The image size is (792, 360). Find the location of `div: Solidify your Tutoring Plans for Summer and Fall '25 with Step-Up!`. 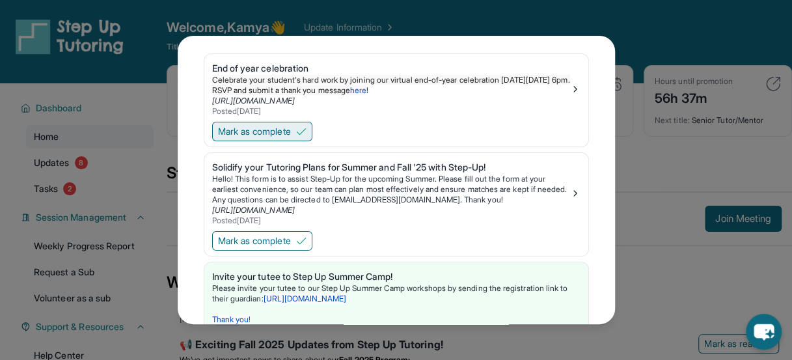

div: Solidify your Tutoring Plans for Summer and Fall '25 with Step-Up! is located at coordinates (391, 167).